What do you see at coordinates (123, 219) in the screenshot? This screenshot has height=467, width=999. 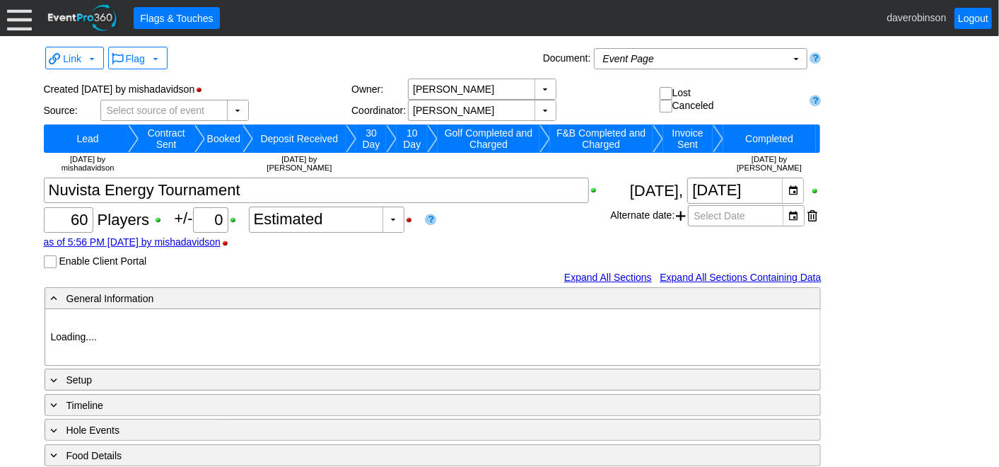 I see `span: Players` at bounding box center [123, 219].